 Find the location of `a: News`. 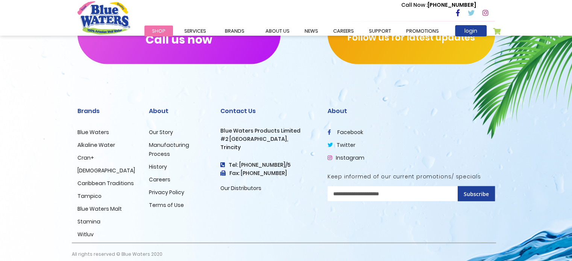

a: News is located at coordinates (311, 31).